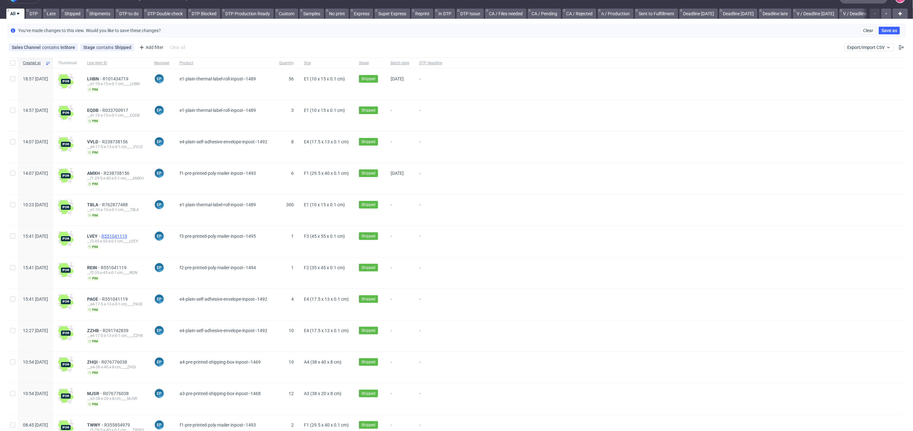 Image resolution: width=913 pixels, height=431 pixels. I want to click on span: LVEY, so click(94, 236).